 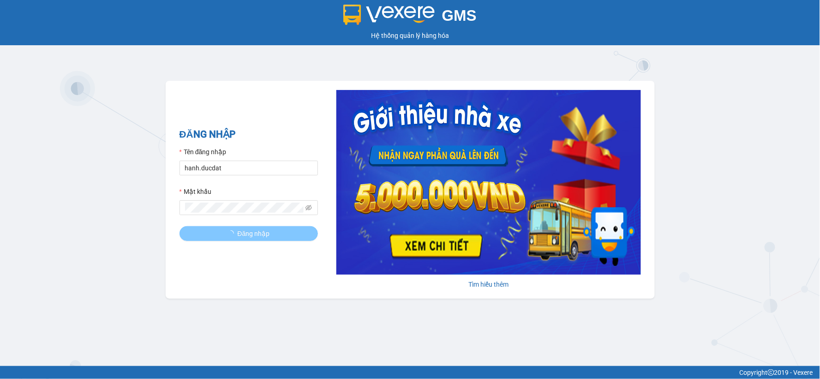 I want to click on img: logo 2, so click(x=389, y=15).